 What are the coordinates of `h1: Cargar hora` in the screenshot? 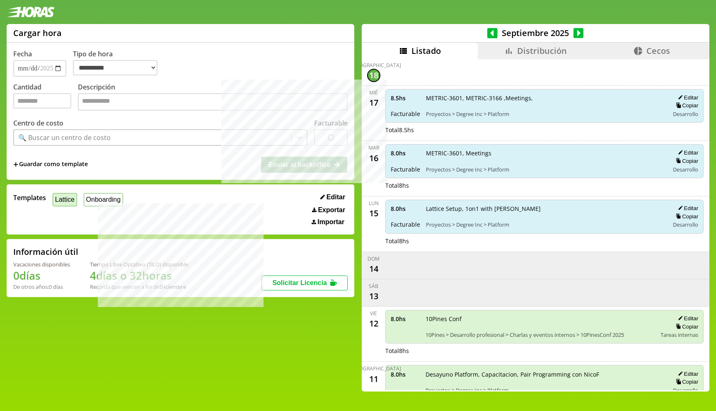 It's located at (37, 33).